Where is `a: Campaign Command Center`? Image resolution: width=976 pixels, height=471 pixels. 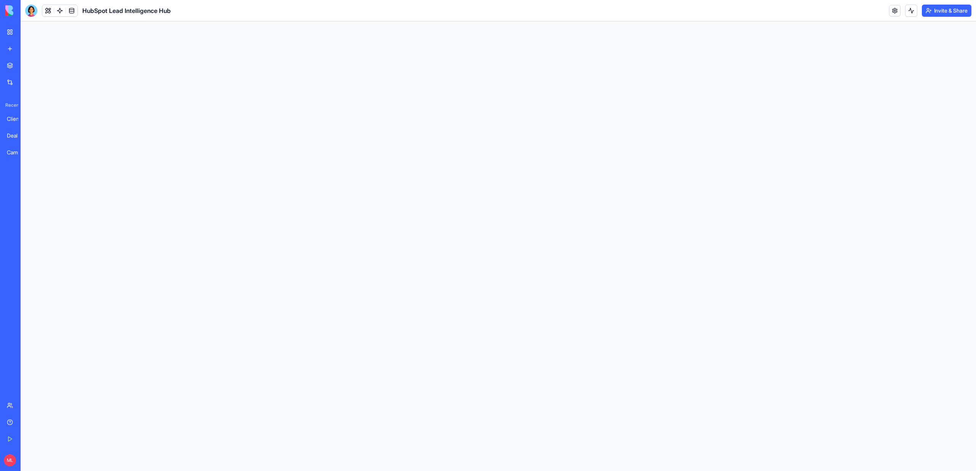 a: Campaign Command Center is located at coordinates (18, 153).